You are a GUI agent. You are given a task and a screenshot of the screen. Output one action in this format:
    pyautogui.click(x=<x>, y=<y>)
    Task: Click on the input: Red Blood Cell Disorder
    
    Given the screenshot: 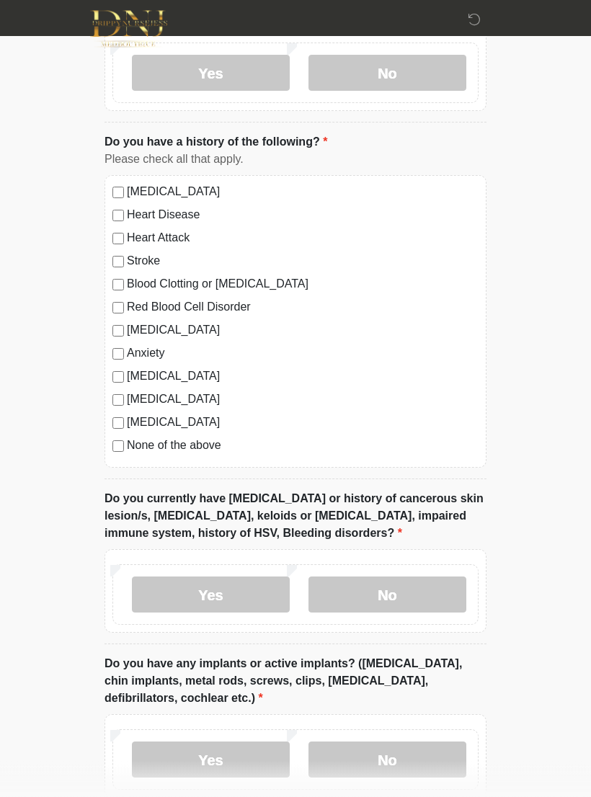 What is the action you would take?
    pyautogui.click(x=118, y=308)
    